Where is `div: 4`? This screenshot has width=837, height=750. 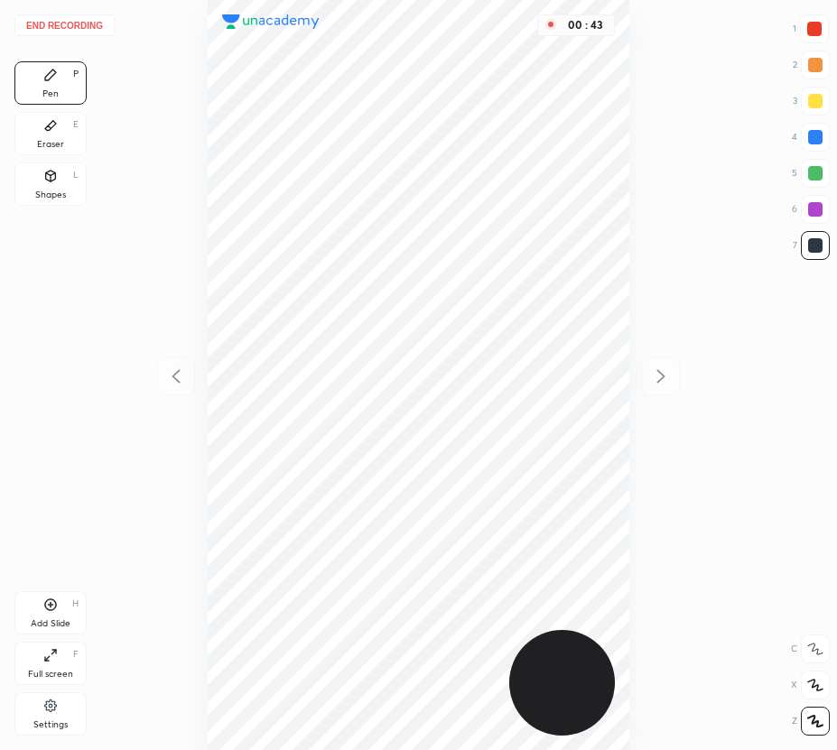
div: 4 is located at coordinates (811, 137).